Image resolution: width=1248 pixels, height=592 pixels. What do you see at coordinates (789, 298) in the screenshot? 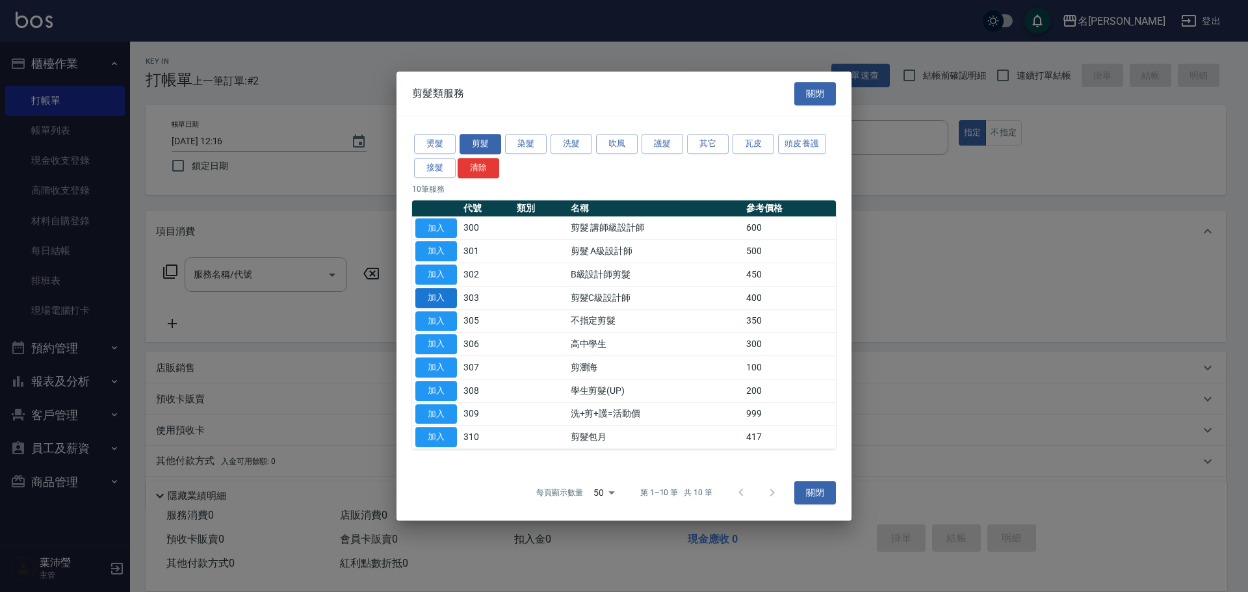
I see `td: 400` at bounding box center [789, 298].